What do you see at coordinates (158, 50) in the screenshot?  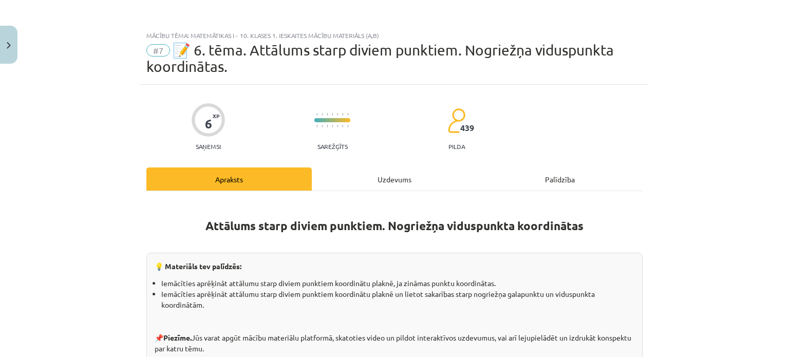 I see `span: #7` at bounding box center [158, 50].